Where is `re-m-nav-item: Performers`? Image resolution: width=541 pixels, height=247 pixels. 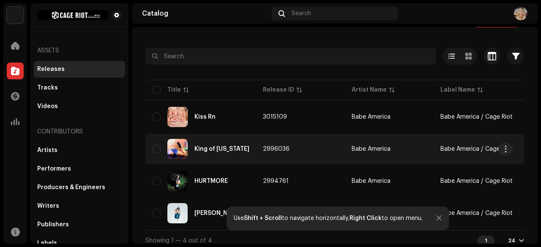
re-m-nav-item: Performers is located at coordinates (79, 169).